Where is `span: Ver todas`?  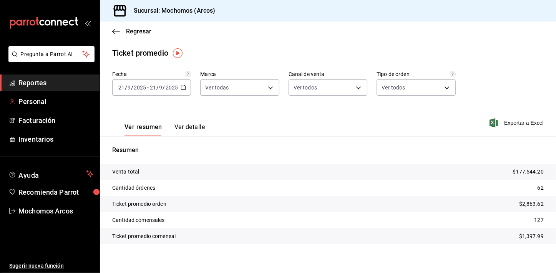 span: Ver todas is located at coordinates (217, 88).